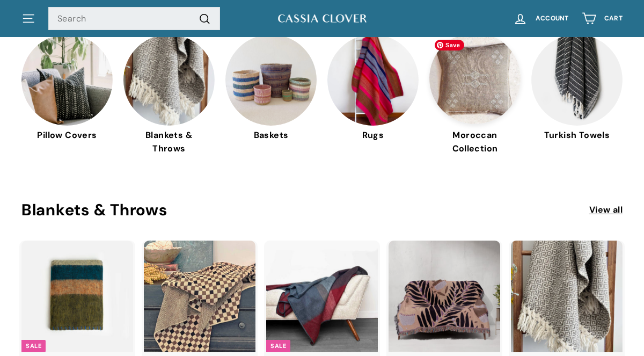  I want to click on span: Moroccan Collection, so click(475, 142).